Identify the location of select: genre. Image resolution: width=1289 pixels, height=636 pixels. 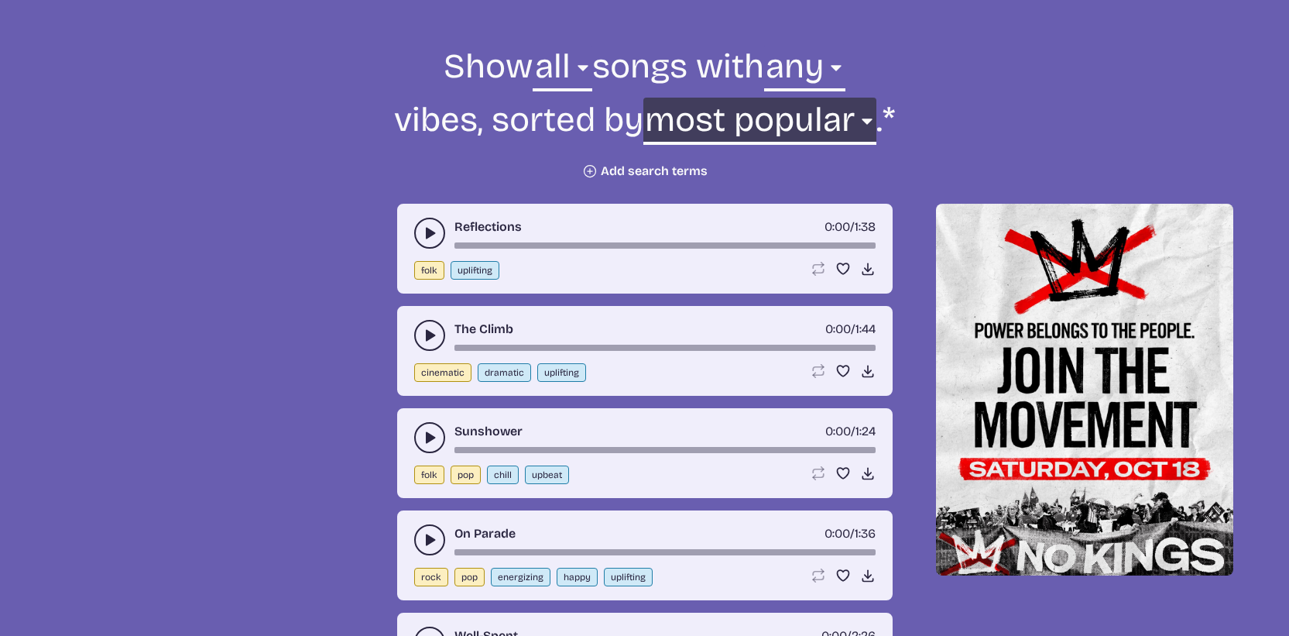
(562, 70).